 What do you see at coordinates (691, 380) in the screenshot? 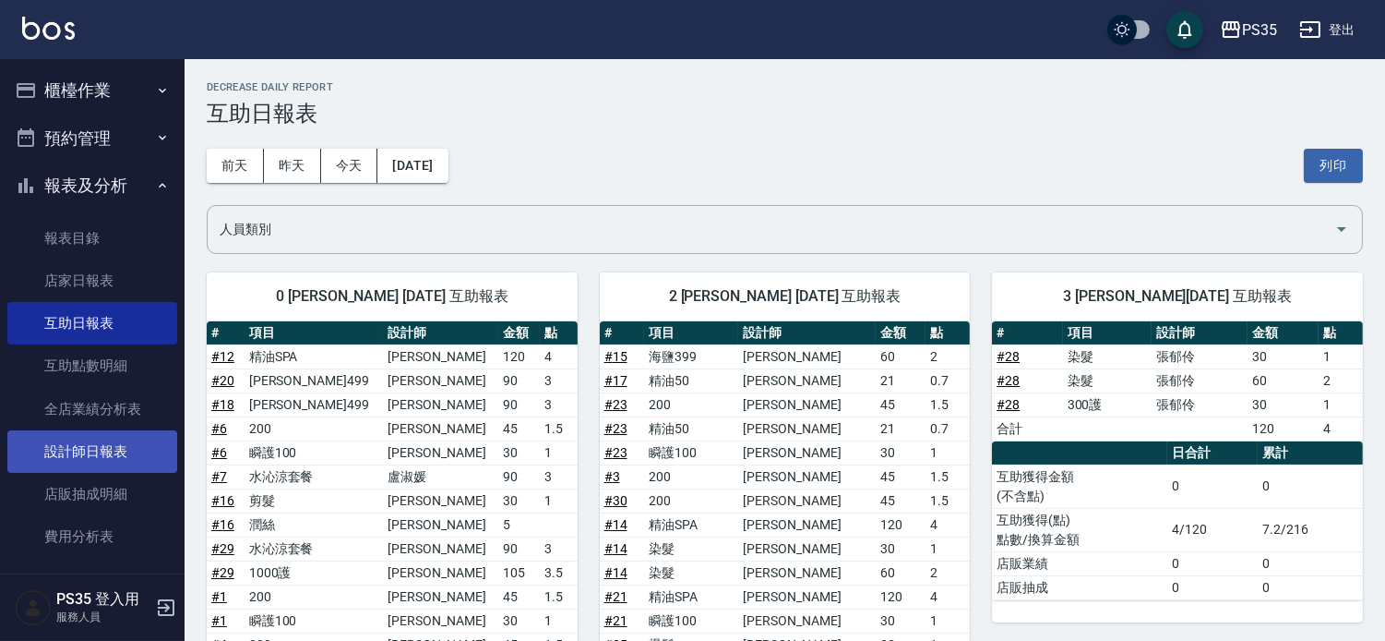
I see `td: 精油50` at bounding box center [691, 380].